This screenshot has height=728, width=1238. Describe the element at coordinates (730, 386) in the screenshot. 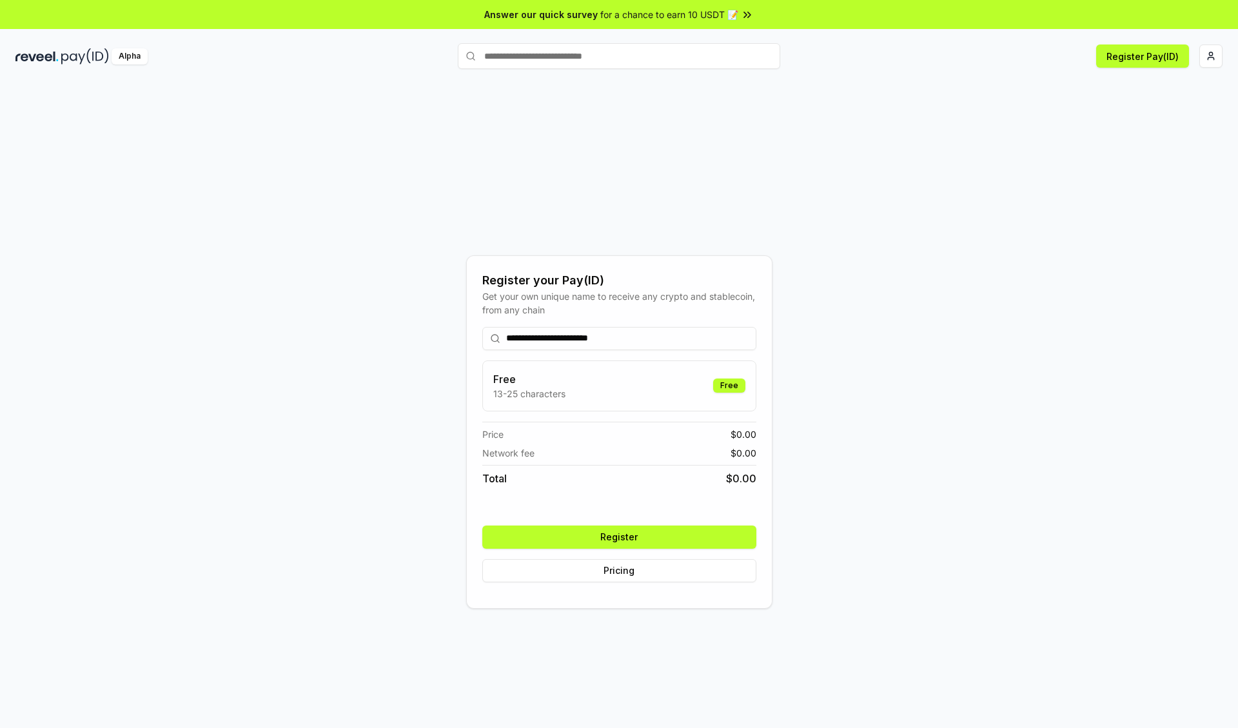

I see `div: Free` at that location.